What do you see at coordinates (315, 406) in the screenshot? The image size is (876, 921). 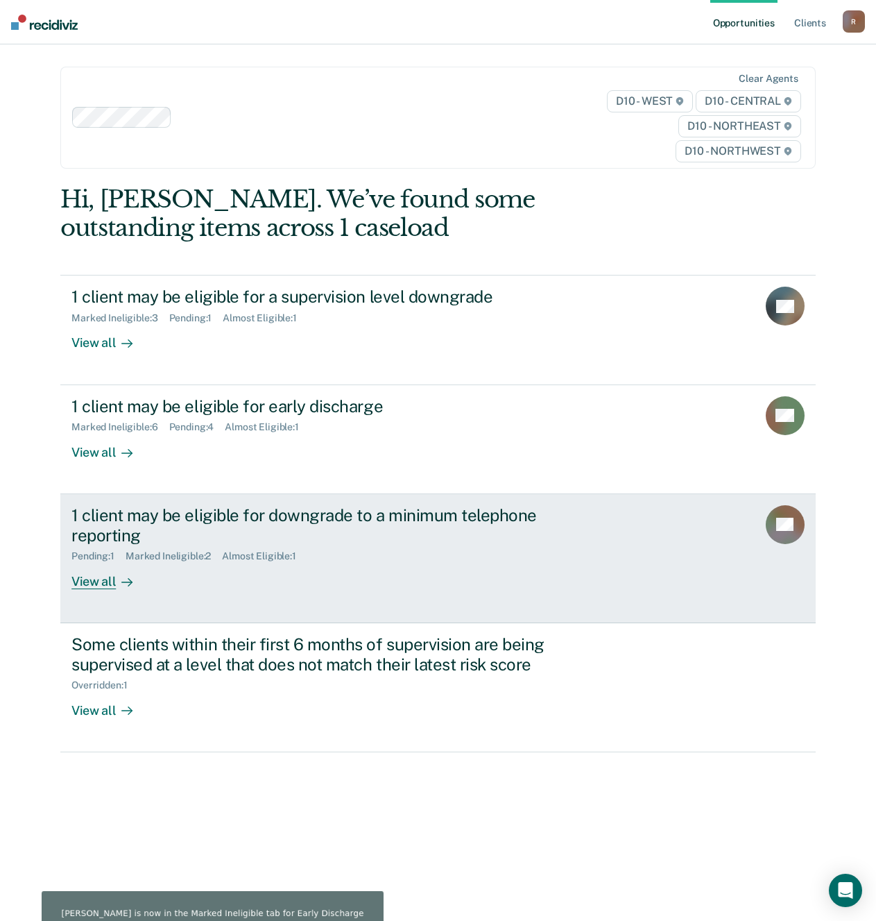 I see `div: 1 client may be eligible for early discharge` at bounding box center [315, 406].